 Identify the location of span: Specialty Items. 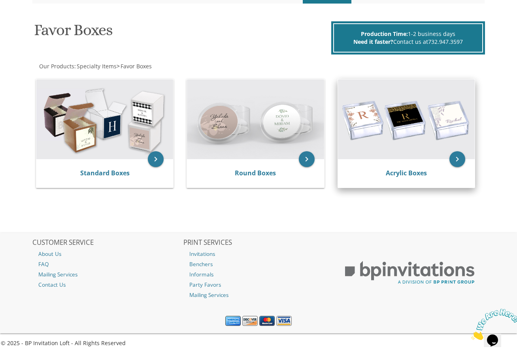
(96, 66).